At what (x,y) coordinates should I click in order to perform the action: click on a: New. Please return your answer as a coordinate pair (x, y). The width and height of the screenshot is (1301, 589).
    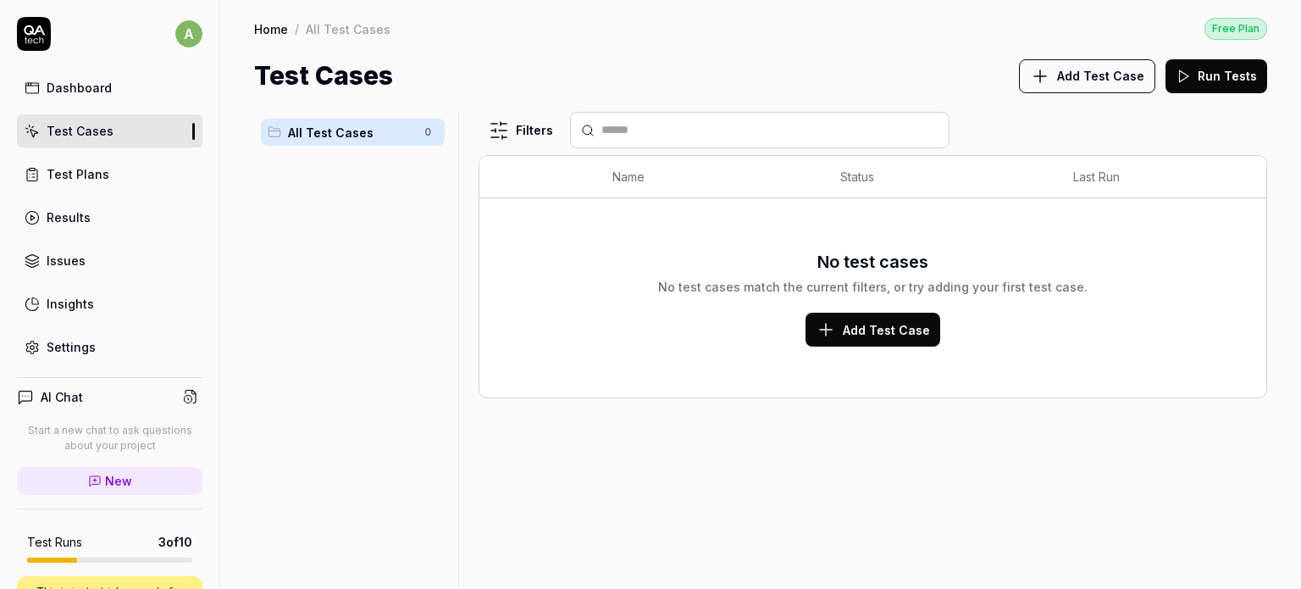
    Looking at the image, I should click on (109, 480).